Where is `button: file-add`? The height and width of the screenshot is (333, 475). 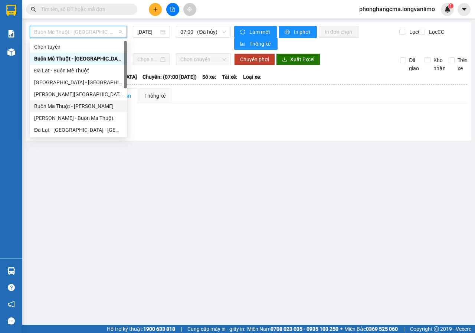
button: file-add is located at coordinates (173, 9).